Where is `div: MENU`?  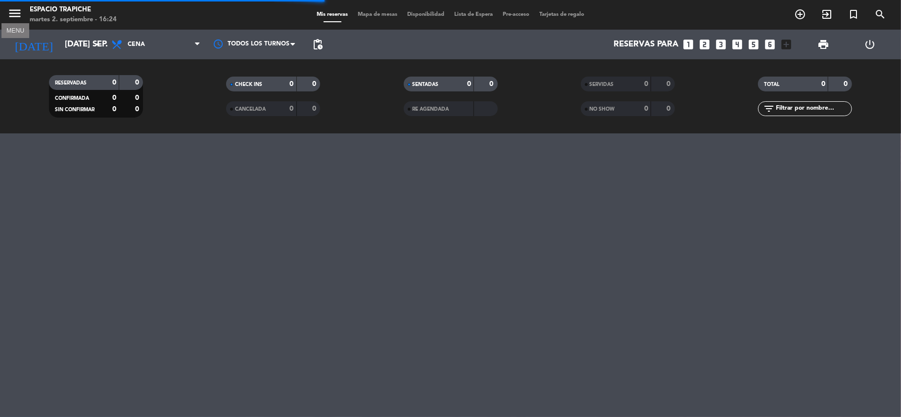 div: MENU is located at coordinates (15, 30).